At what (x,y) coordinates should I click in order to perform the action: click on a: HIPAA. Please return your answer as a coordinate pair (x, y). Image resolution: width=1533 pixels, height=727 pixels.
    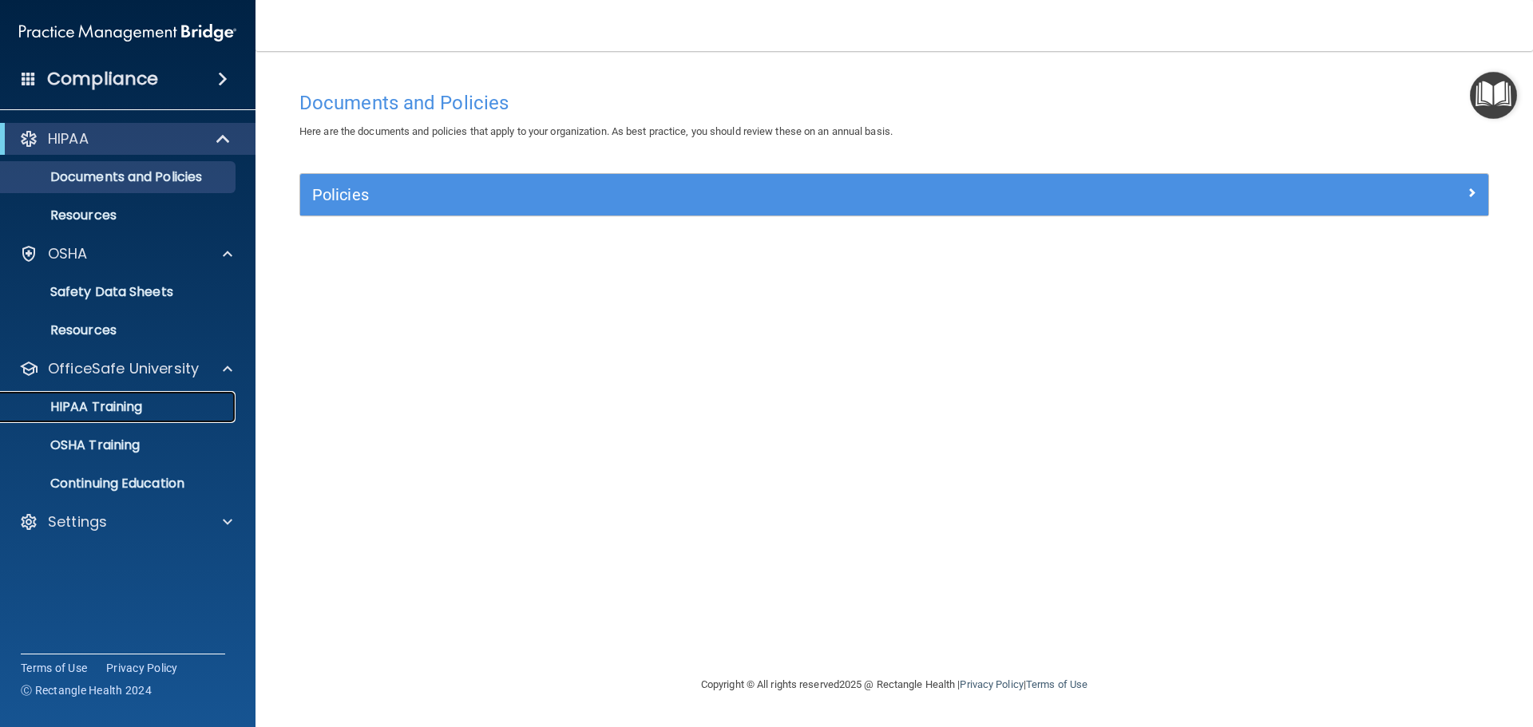
    Looking at the image, I should click on (125, 139).